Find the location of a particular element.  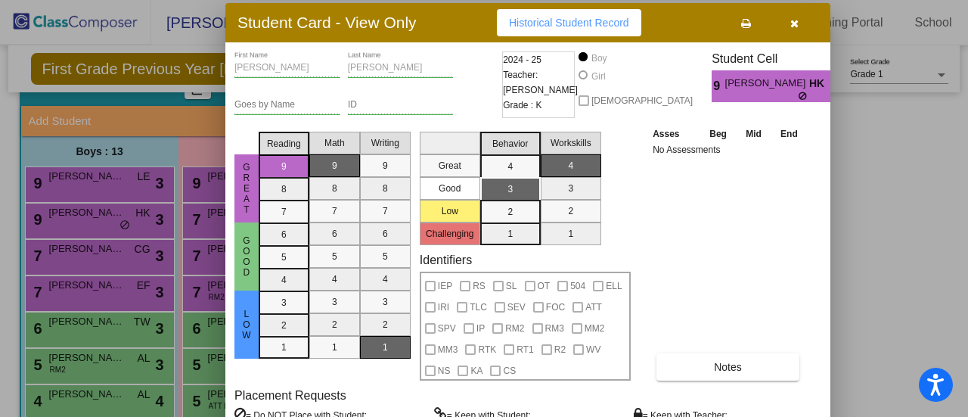

button: Historical Student Record is located at coordinates (569, 23).